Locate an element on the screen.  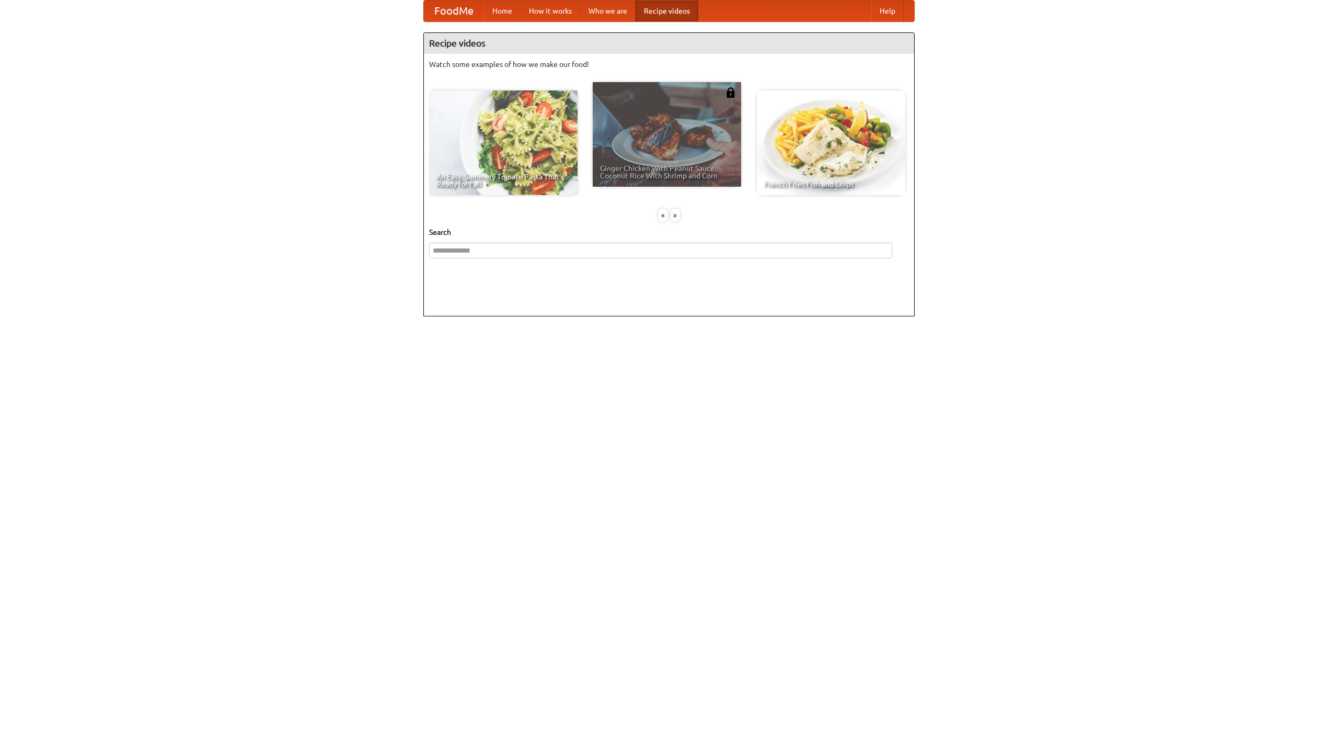
a: Home is located at coordinates (502, 11).